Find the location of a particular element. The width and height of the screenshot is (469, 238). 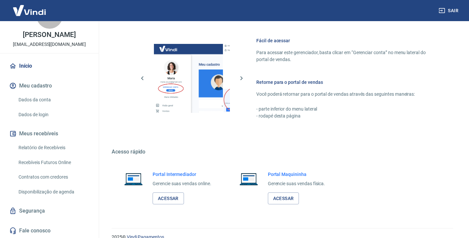

p: Você poderá retornar para o portal de vendas através das seguintes maneiras: is located at coordinates (347, 94).